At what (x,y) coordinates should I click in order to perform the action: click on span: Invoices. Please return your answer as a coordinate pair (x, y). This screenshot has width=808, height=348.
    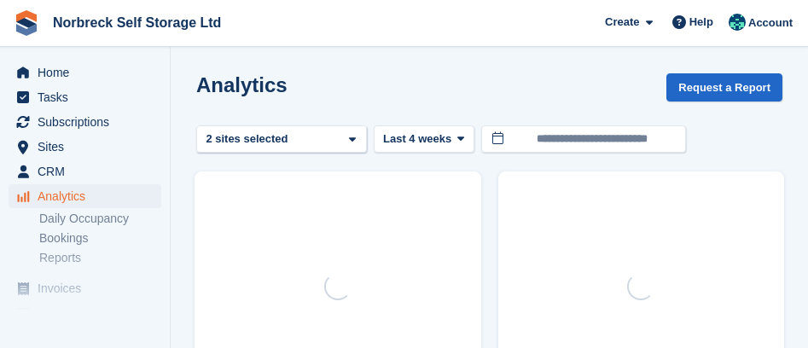
    Looking at the image, I should click on (89, 288).